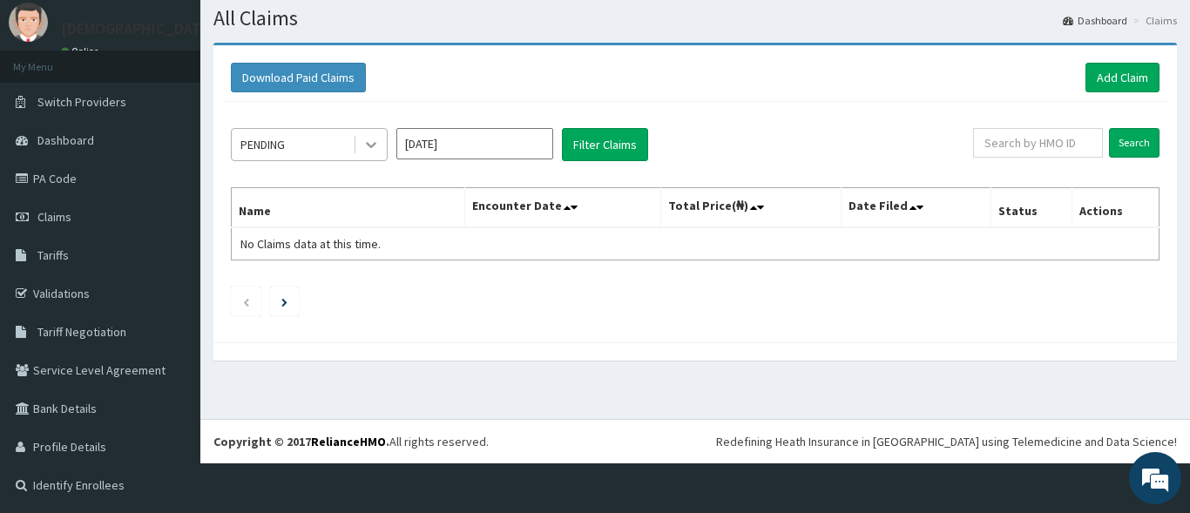 This screenshot has width=1190, height=513. Describe the element at coordinates (54, 217) in the screenshot. I see `span: Claims` at that location.